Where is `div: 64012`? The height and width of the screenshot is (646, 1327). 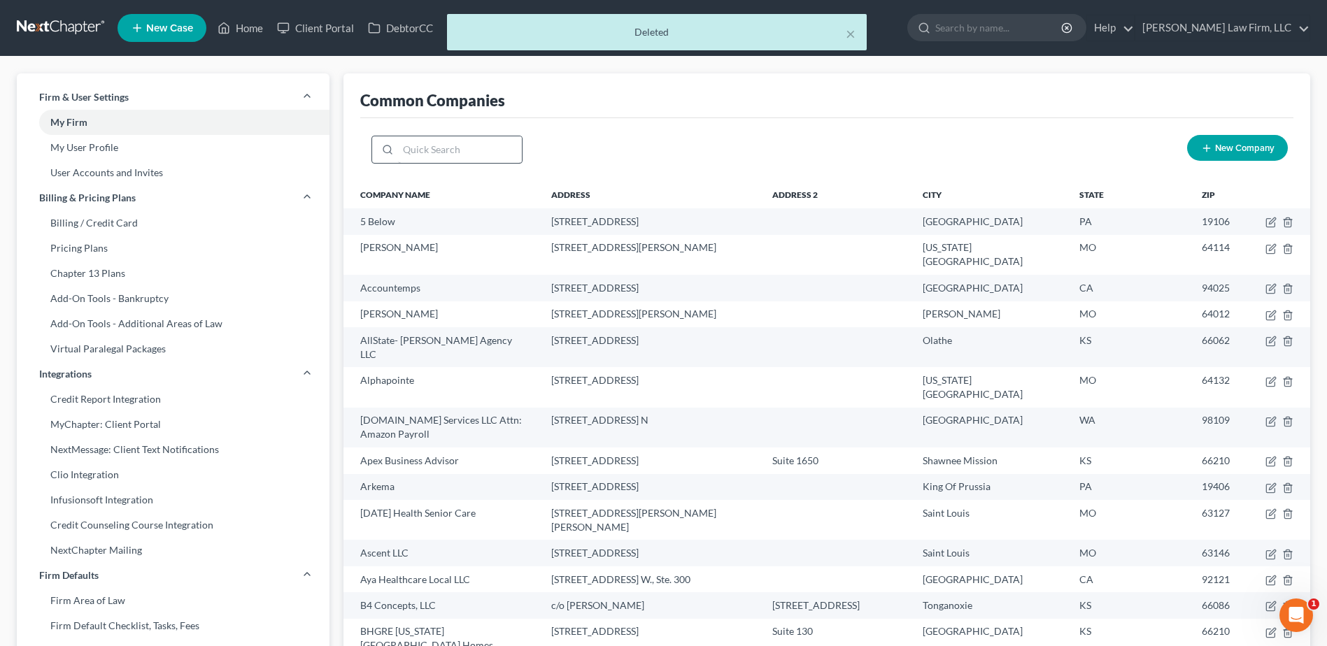
div: 64012 is located at coordinates (1222, 314).